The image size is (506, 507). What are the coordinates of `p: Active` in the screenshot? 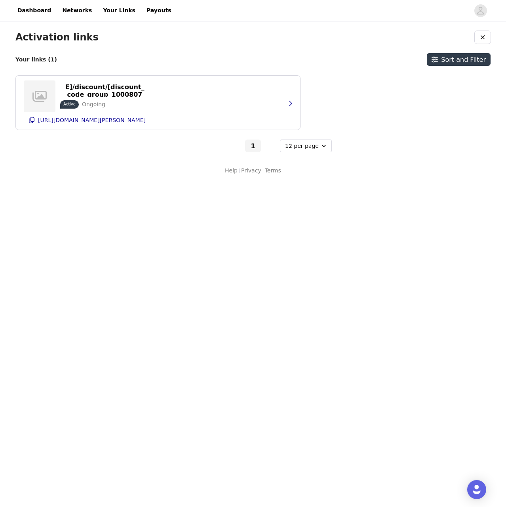 It's located at (69, 104).